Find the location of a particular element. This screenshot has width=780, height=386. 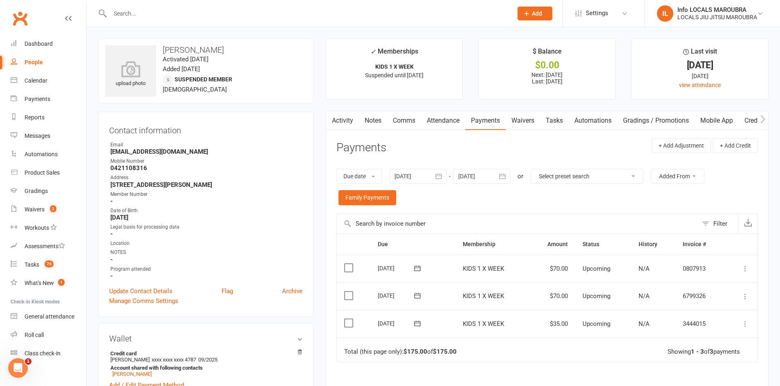

a: Mobile App is located at coordinates (717, 121).